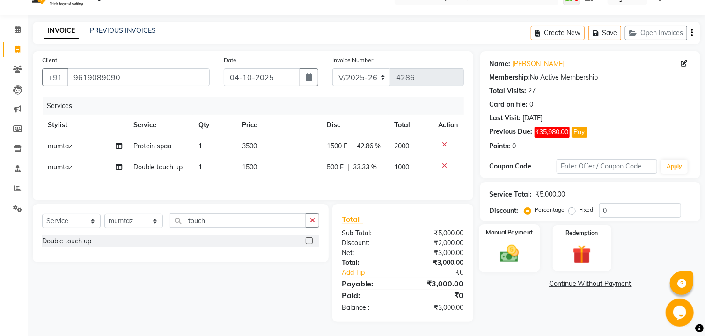 The image size is (705, 336). Describe the element at coordinates (500, 146) in the screenshot. I see `div: Points:` at that location.